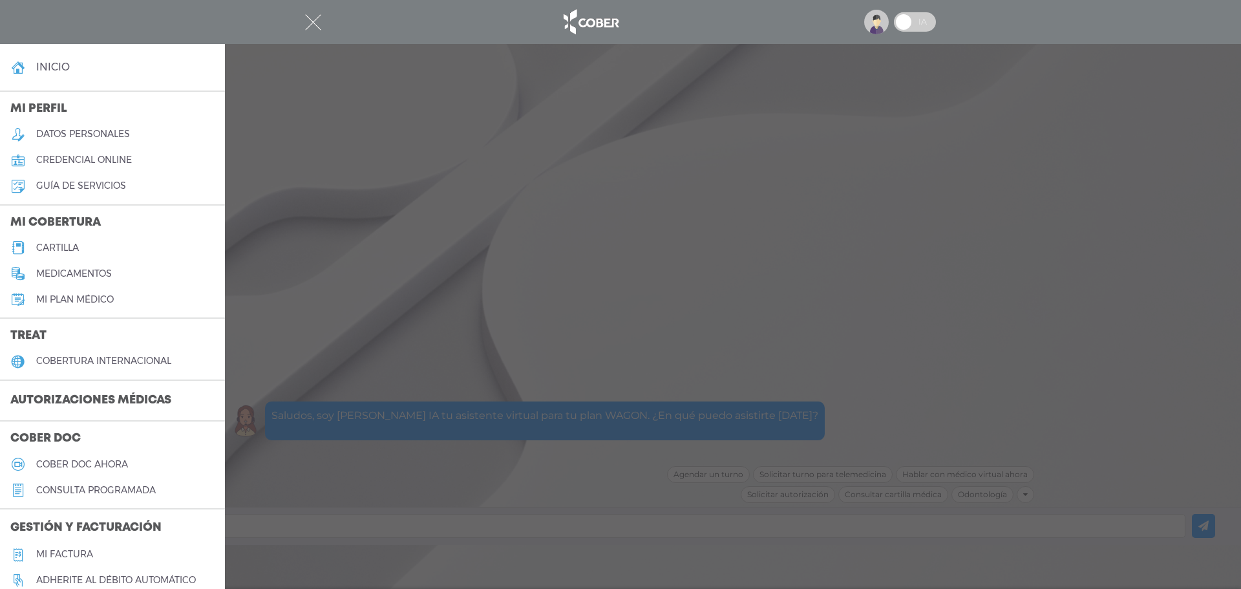 Image resolution: width=1241 pixels, height=589 pixels. I want to click on h5: Cober doc ahora, so click(82, 464).